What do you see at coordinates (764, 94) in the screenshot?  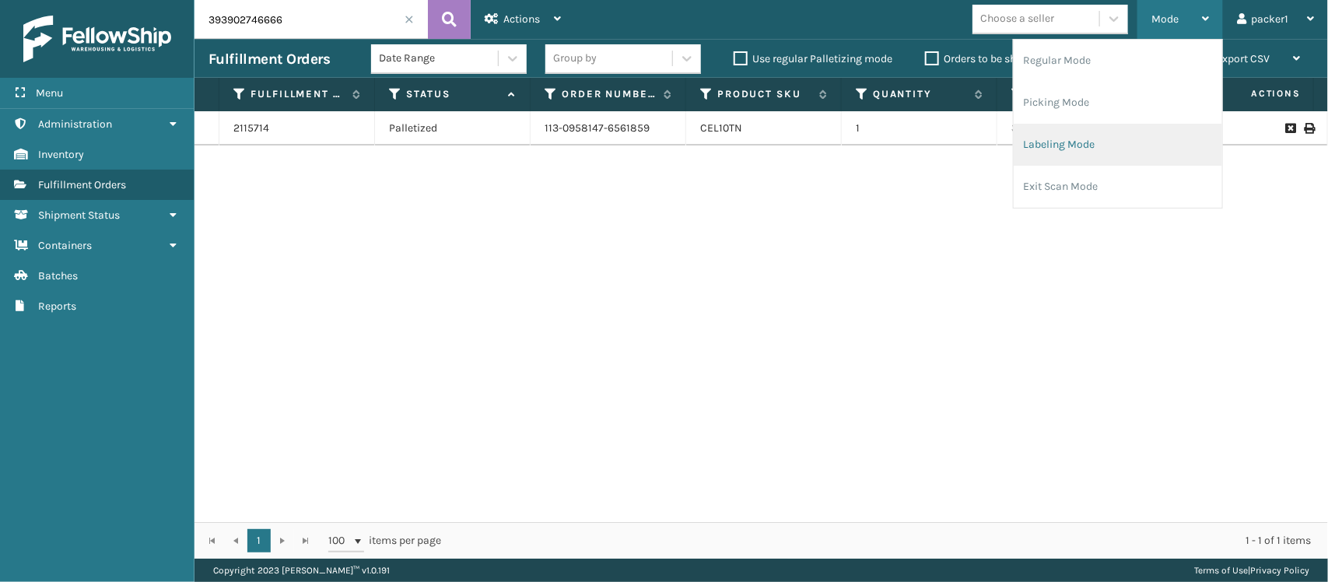 I see `label: Product SKU` at bounding box center [764, 94].